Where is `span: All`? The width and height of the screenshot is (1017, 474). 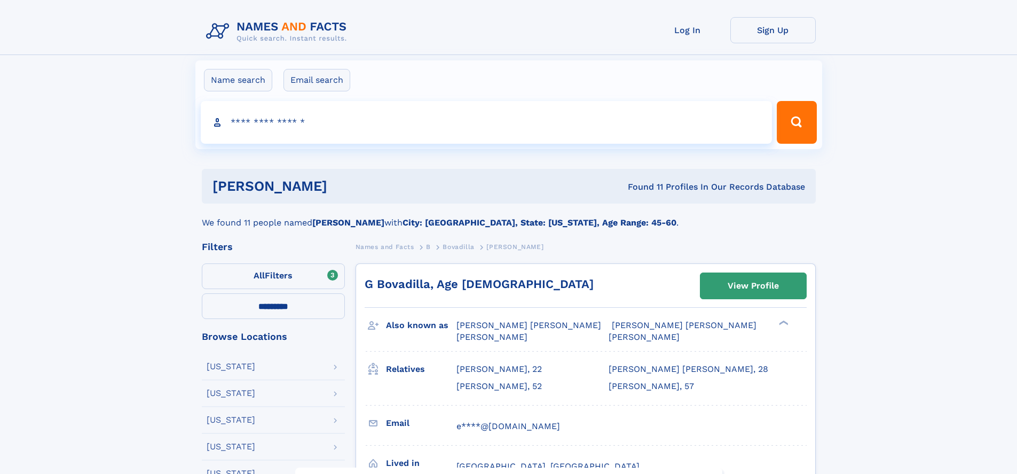
span: All is located at coordinates (259, 275).